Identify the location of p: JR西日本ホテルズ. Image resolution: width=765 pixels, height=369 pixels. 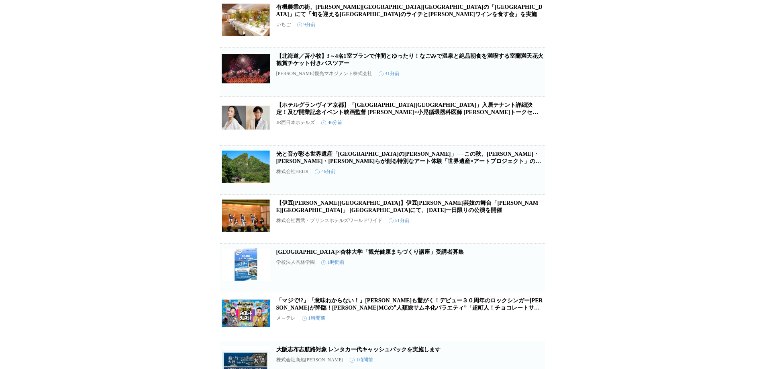
(296, 122).